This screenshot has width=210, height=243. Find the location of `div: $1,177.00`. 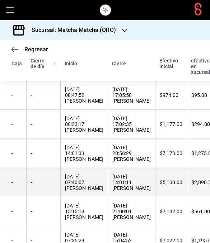

div: $1,177.00 is located at coordinates (171, 124).